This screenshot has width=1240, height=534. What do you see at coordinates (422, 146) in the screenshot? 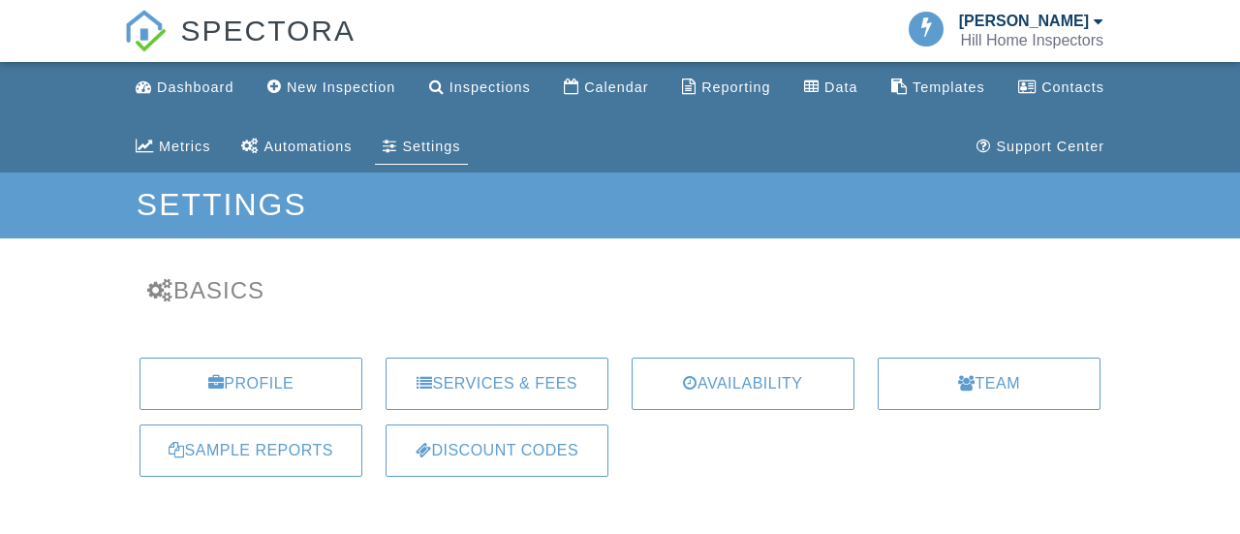
I see `a: Settings` at bounding box center [422, 146].